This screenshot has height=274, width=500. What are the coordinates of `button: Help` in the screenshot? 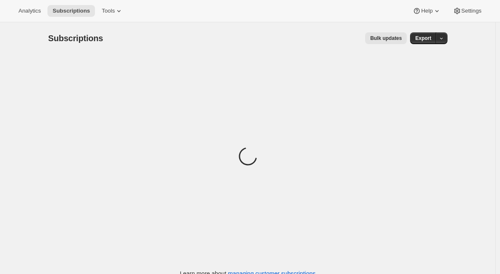 It's located at (426, 11).